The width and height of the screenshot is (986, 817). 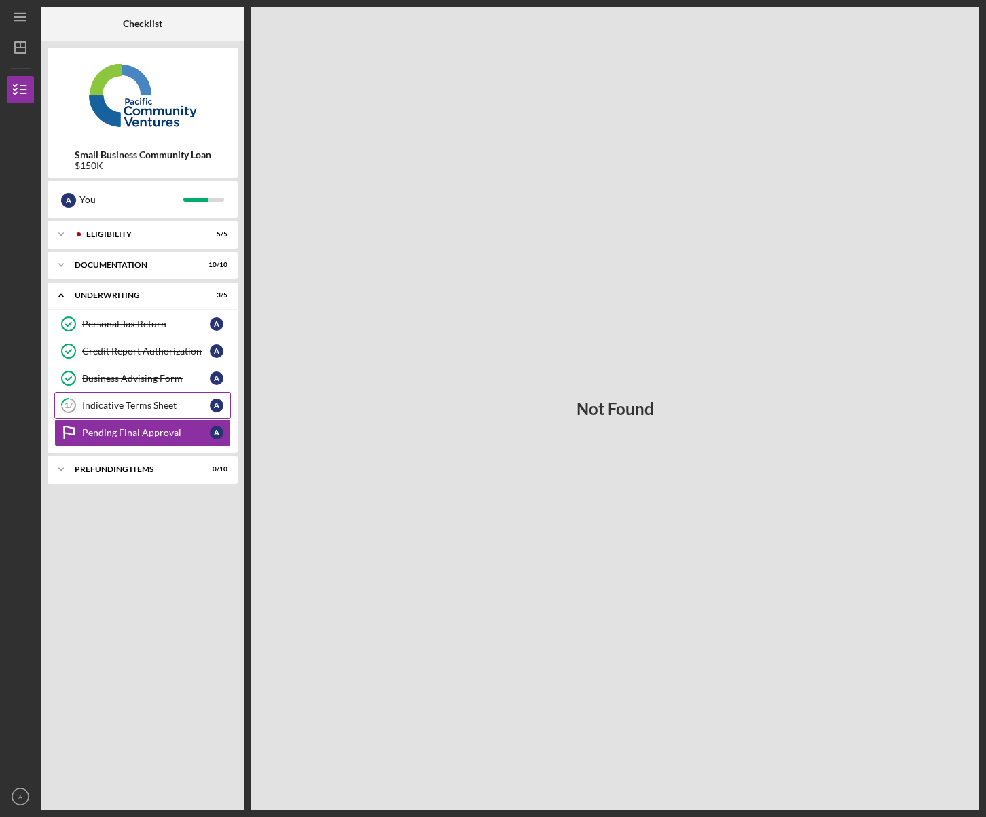 I want to click on div: Credit Report Authorization, so click(x=146, y=351).